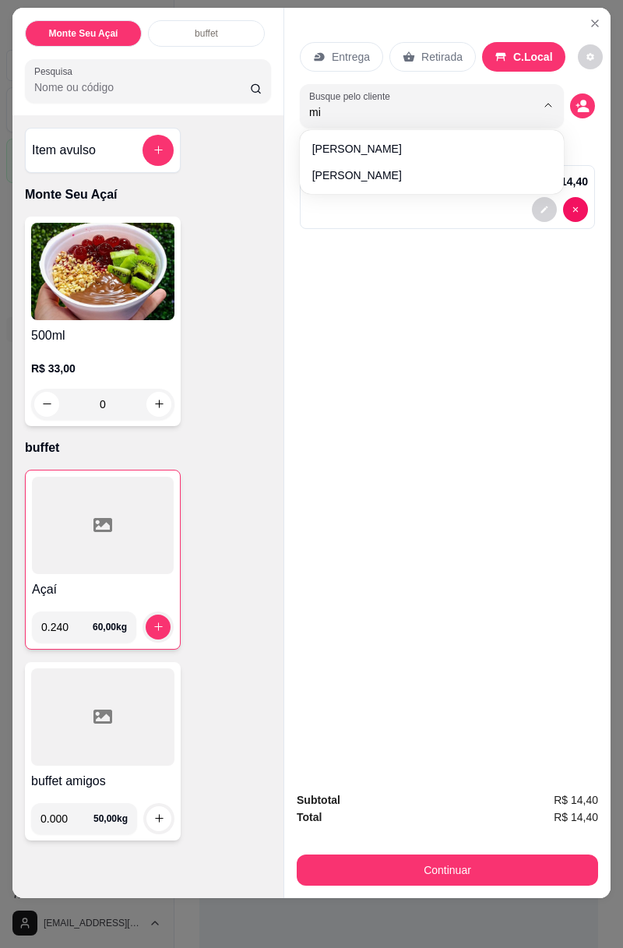  What do you see at coordinates (64, 150) in the screenshot?
I see `h4: Item avulso` at bounding box center [64, 150].